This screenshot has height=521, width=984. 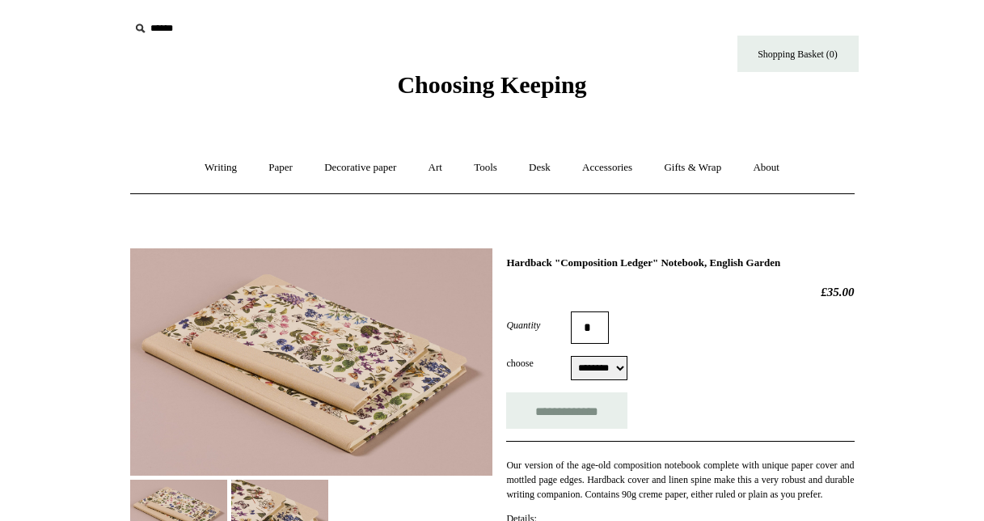 What do you see at coordinates (680, 263) in the screenshot?
I see `h1: Hardback "Composition Ledger" Notebook, English Garden` at bounding box center [680, 263].